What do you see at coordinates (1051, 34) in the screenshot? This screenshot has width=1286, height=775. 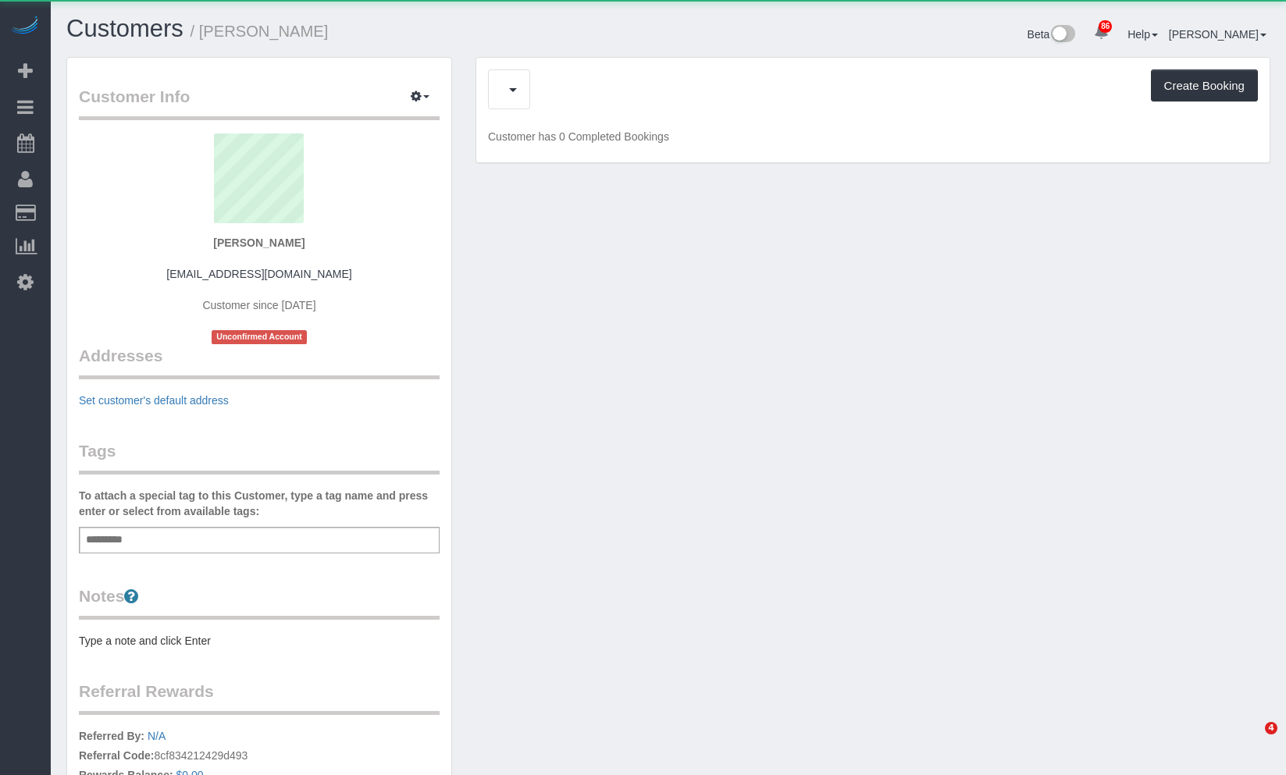 I see `a: Beta` at bounding box center [1051, 34].